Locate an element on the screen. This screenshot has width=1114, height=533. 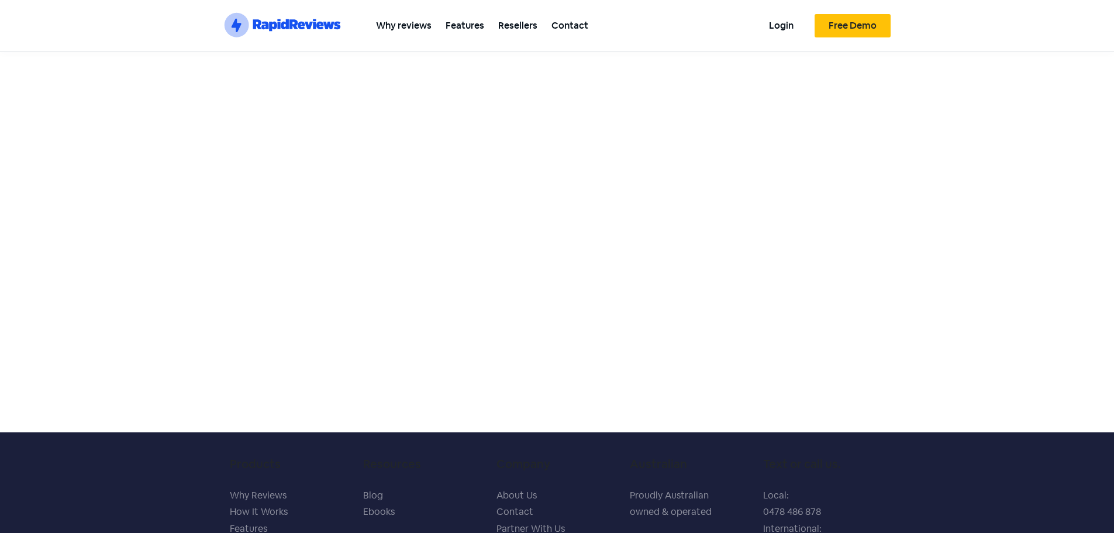
a: Features is located at coordinates (465, 25).